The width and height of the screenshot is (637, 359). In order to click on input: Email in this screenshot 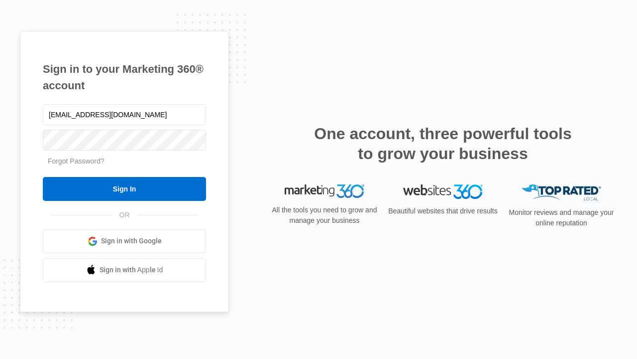, I will do `click(124, 115)`.